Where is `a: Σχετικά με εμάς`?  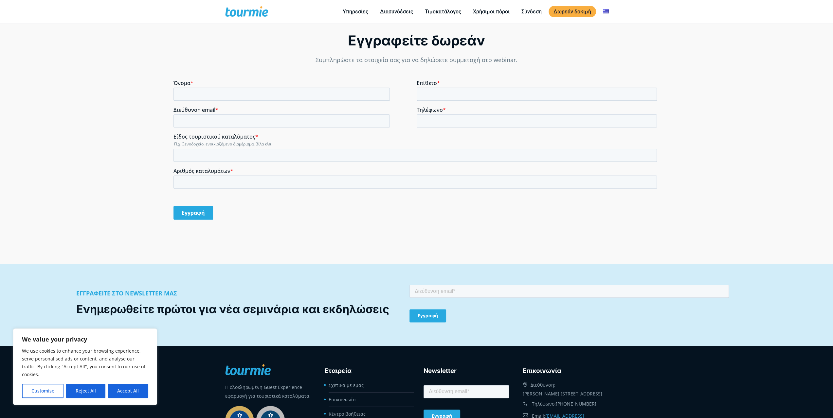
a: Σχετικά με εμάς is located at coordinates (346, 385).